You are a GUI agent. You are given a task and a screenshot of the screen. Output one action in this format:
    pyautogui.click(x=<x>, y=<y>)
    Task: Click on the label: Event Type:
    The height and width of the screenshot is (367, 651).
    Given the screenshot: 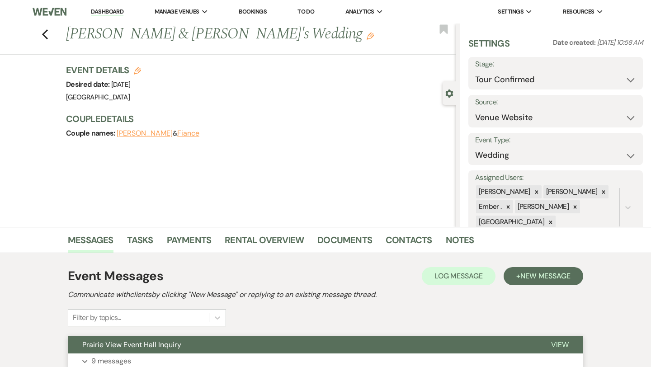 What is the action you would take?
    pyautogui.click(x=556, y=140)
    